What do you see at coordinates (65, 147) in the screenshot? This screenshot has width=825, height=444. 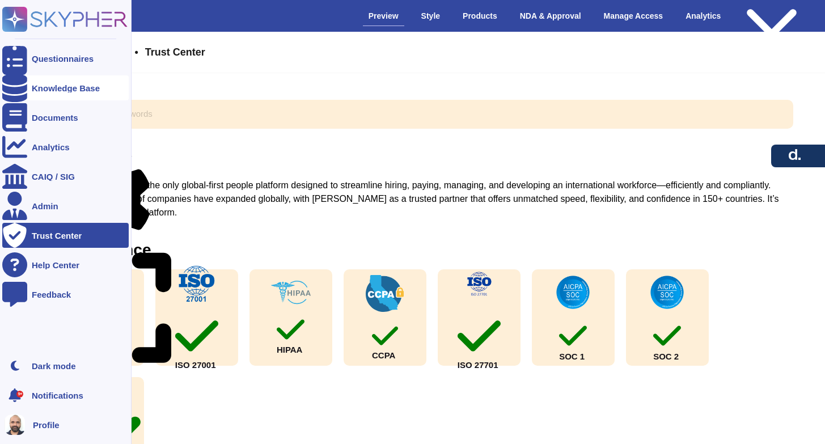 I see `a: Analytics` at bounding box center [65, 147].